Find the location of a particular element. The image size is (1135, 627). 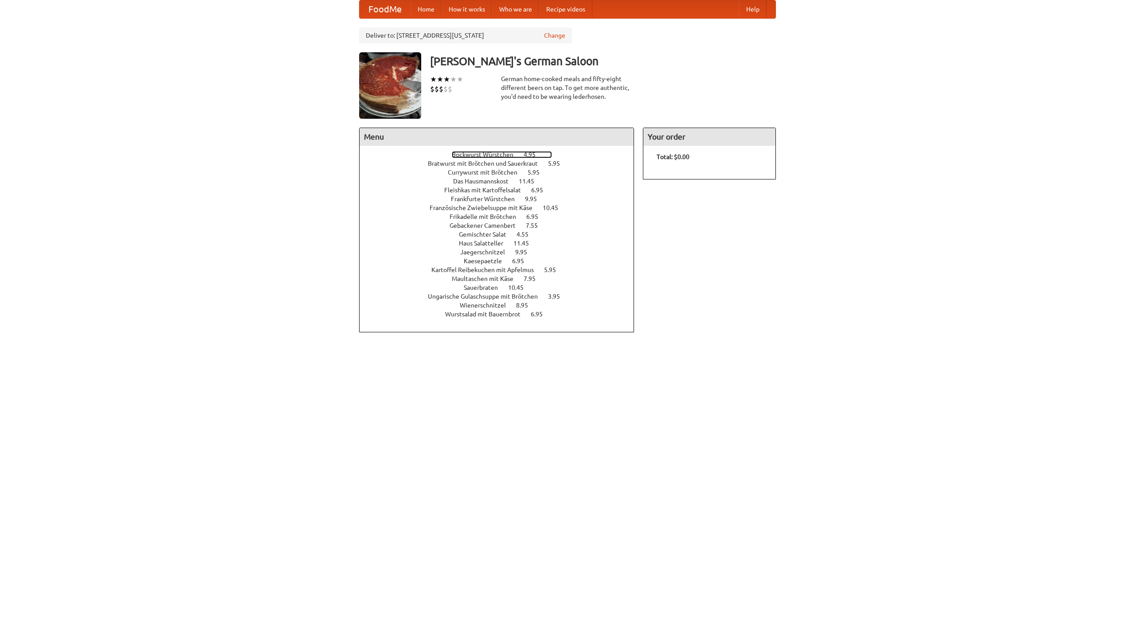

a: Jaegerschnitzel 9.95 is located at coordinates (502, 252).